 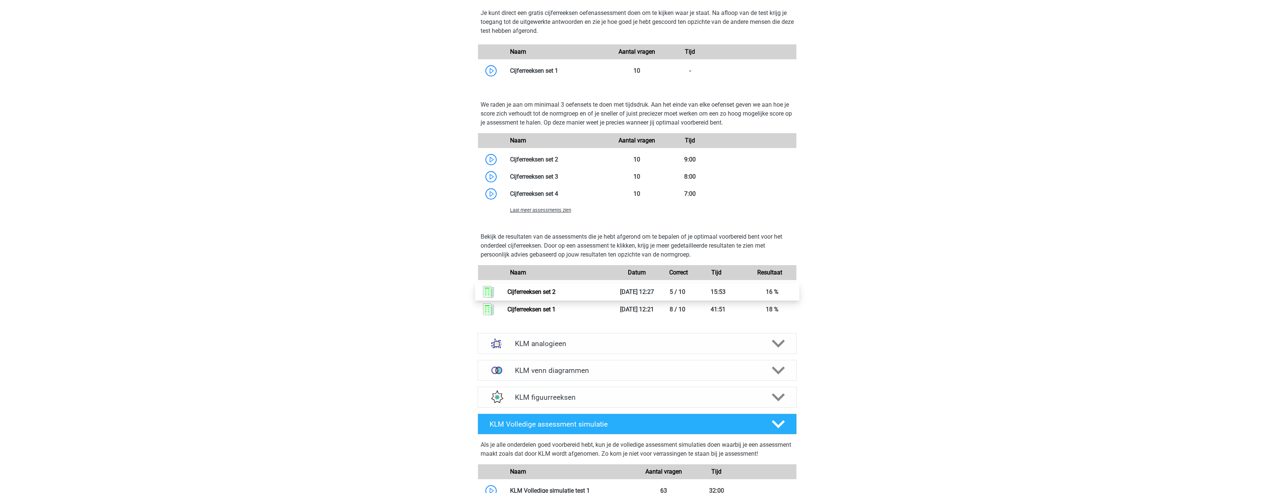 I want to click on p: We raden je aan om minimaal 3 oefensets te doen met tijdsdruk. Aan het einde van elke oefenset ge..., so click(x=637, y=114).